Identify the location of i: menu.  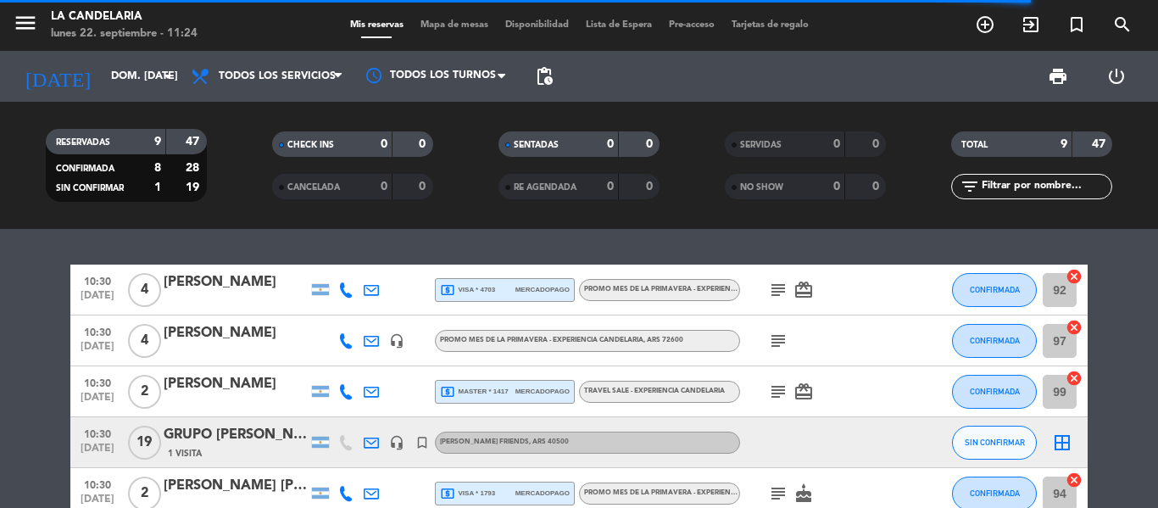
(25, 23).